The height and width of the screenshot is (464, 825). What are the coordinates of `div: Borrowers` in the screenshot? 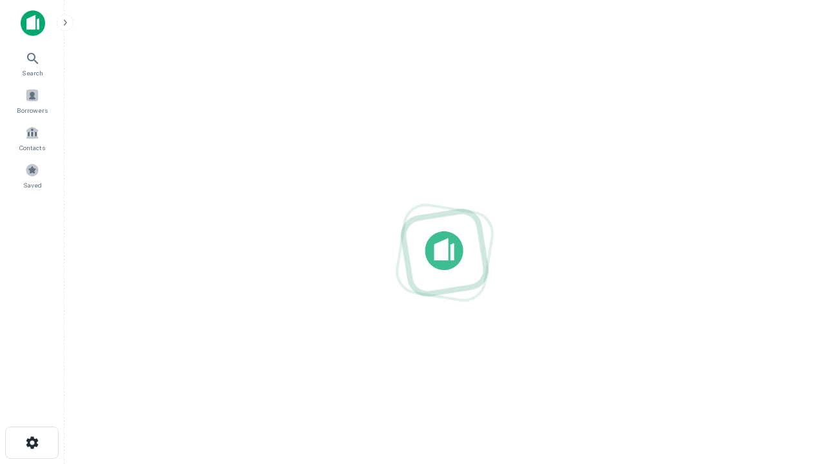 It's located at (32, 100).